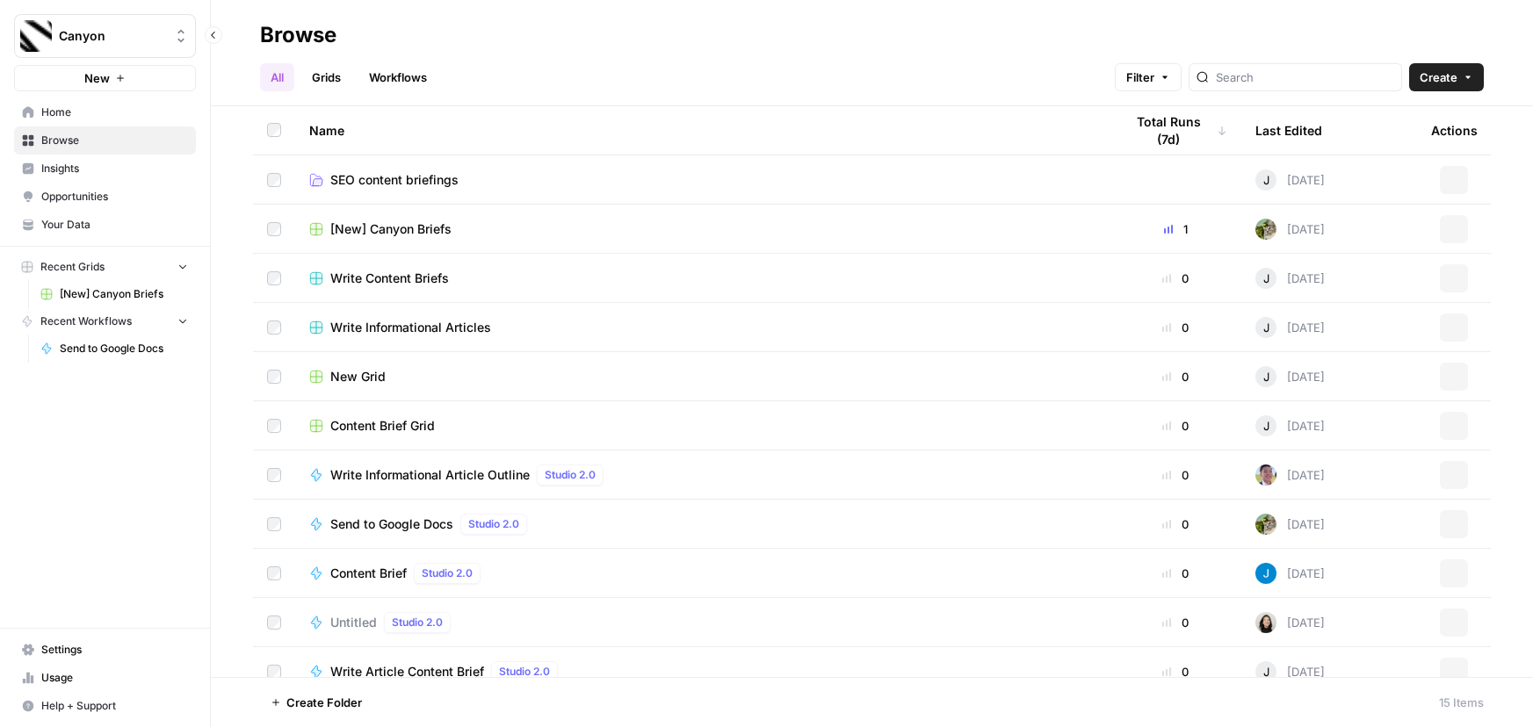 This screenshot has height=727, width=1533. Describe the element at coordinates (702, 475) in the screenshot. I see `a: Write Informational Article OutlineStudio 2.0` at that location.